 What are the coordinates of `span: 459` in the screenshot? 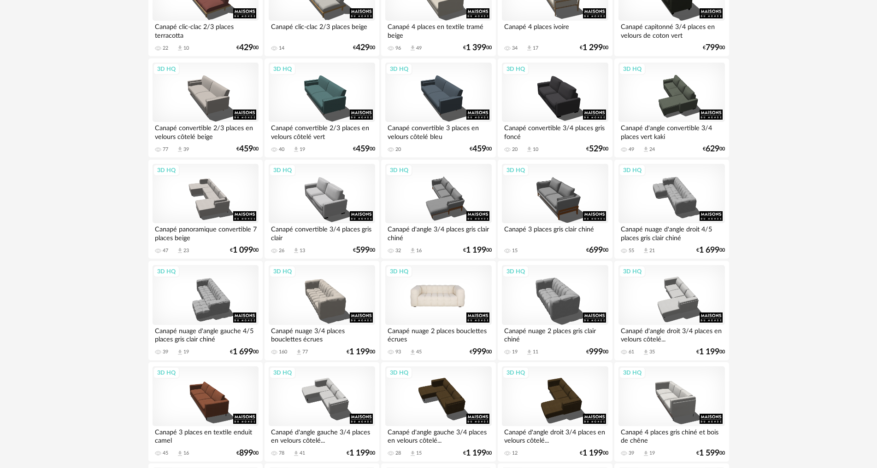 It's located at (363, 149).